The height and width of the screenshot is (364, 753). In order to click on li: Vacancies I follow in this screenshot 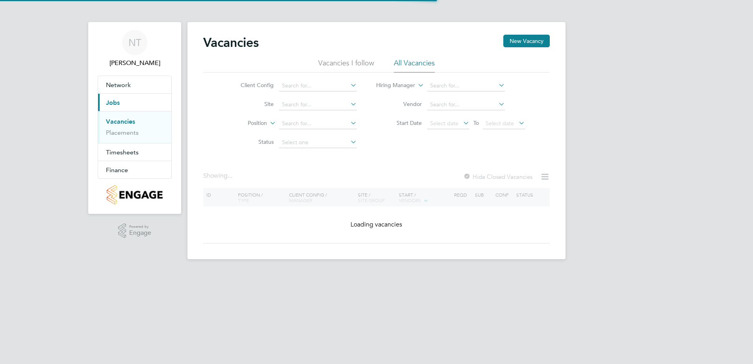, I will do `click(346, 65)`.